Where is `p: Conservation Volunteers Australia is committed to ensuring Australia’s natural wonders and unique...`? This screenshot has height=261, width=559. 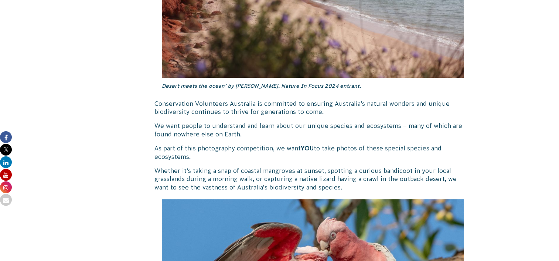 p: Conservation Volunteers Australia is committed to ensuring Australia’s natural wonders and unique... is located at coordinates (313, 108).